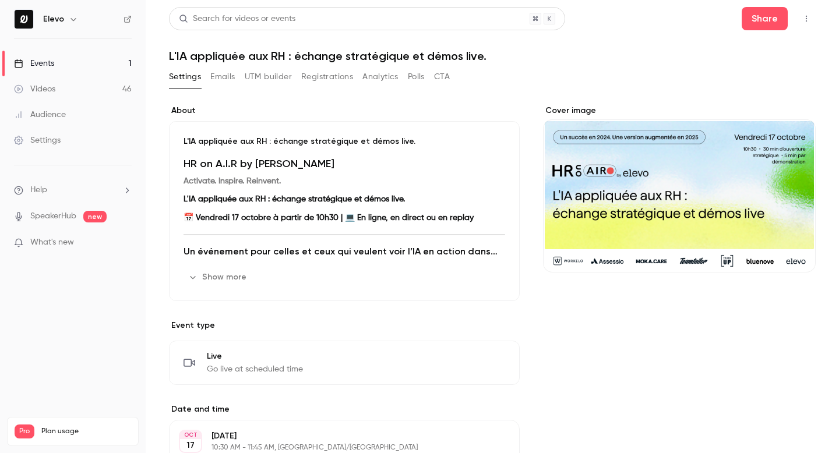 Image resolution: width=839 pixels, height=453 pixels. I want to click on section: Cover image, so click(680, 189).